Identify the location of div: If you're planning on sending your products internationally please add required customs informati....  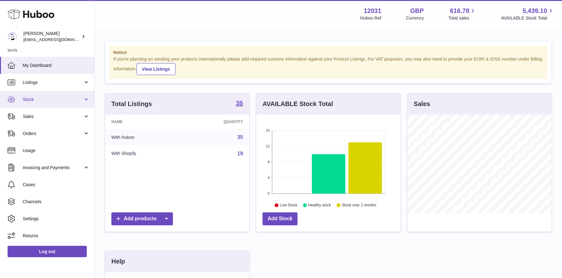
(328, 66).